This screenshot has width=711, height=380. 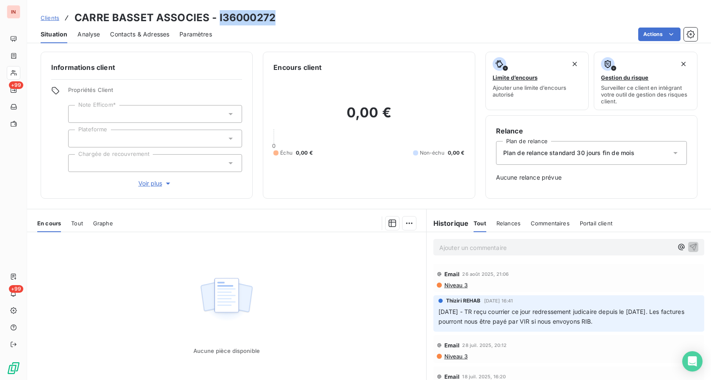 I want to click on span: Thiziri REHAB, so click(x=463, y=301).